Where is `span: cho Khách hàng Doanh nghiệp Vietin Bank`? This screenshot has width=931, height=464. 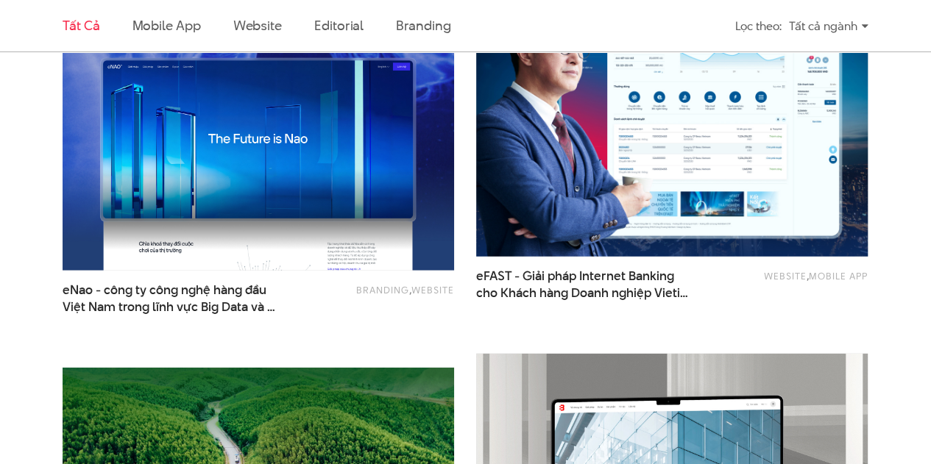
span: cho Khách hàng Doanh nghiệp Vietin Bank is located at coordinates (584, 293).